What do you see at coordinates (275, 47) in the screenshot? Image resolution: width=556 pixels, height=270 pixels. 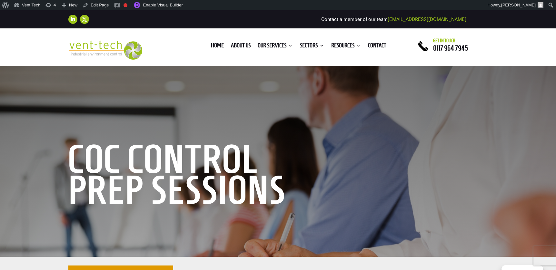 I see `a: Our Services` at bounding box center [275, 47].